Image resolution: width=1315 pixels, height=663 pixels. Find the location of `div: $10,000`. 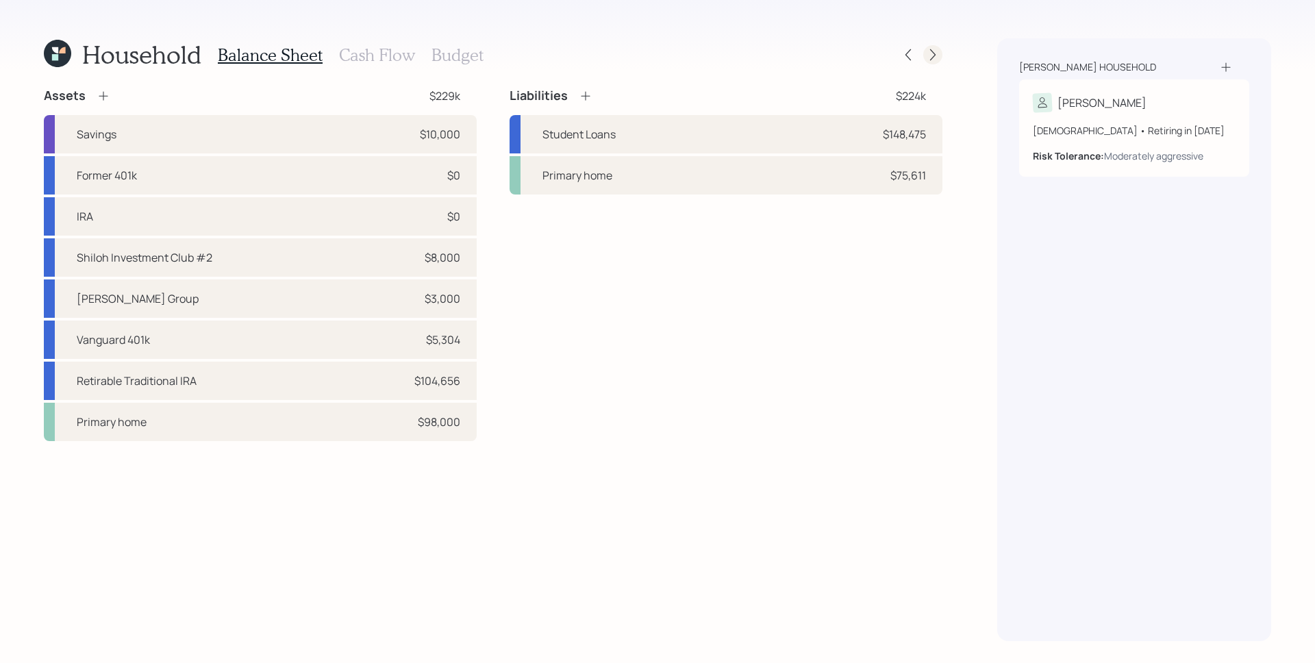

div: $10,000 is located at coordinates (440, 134).